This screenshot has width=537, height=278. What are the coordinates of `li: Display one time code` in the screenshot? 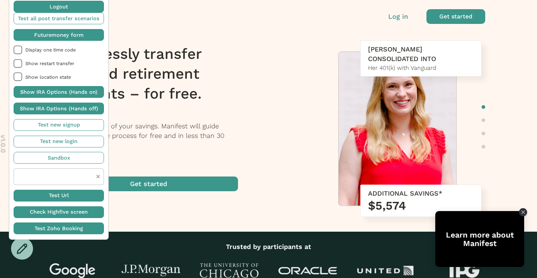 It's located at (59, 50).